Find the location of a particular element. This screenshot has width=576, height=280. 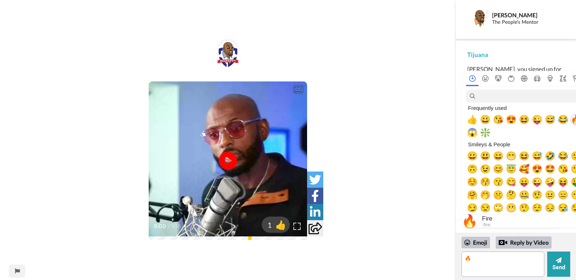

div: CC is located at coordinates (298, 89).